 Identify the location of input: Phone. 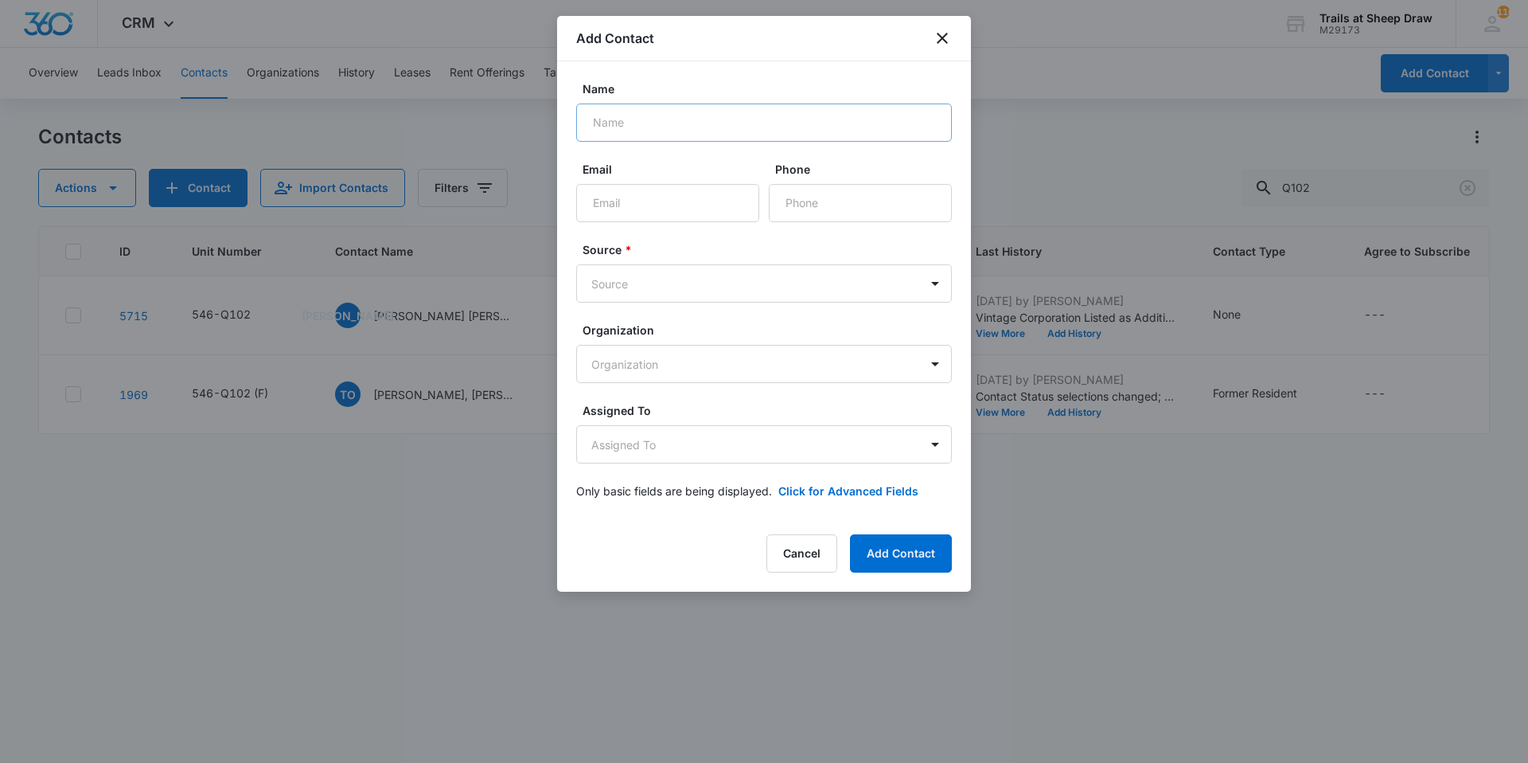
(860, 203).